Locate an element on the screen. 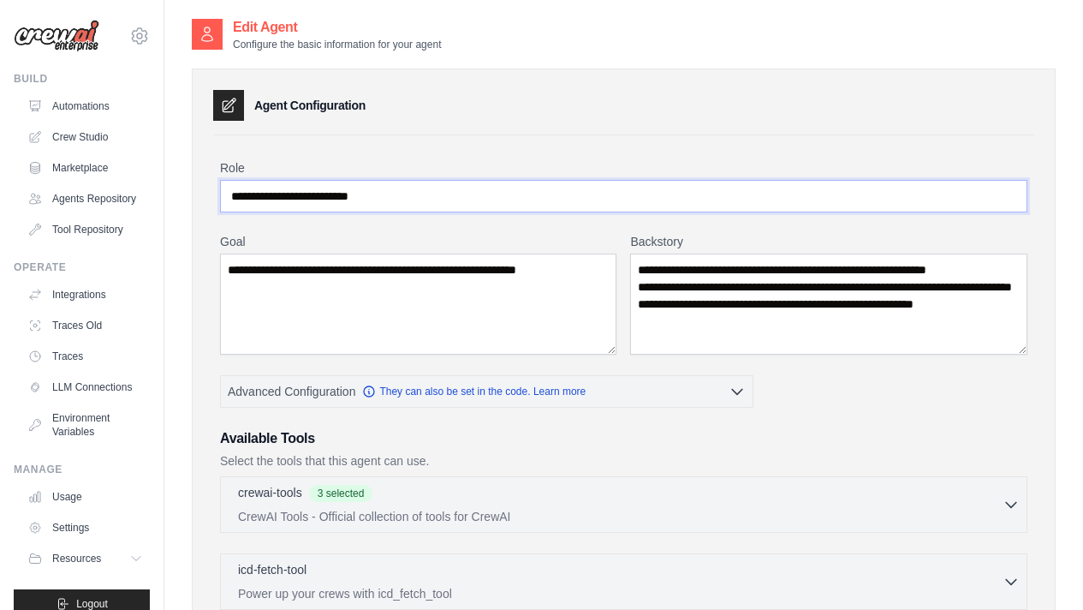 This screenshot has width=1083, height=610. h3: Agent Configuration is located at coordinates (310, 105).